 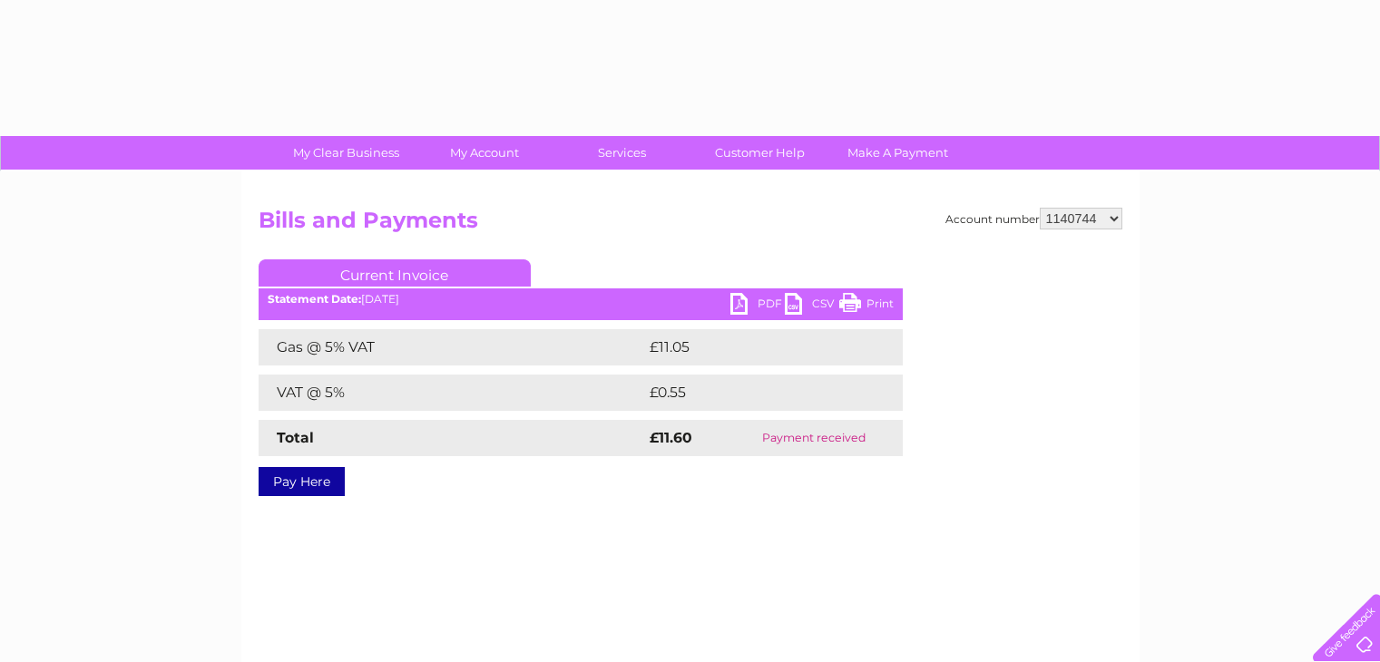 I want to click on td: £11.05, so click(x=754, y=347).